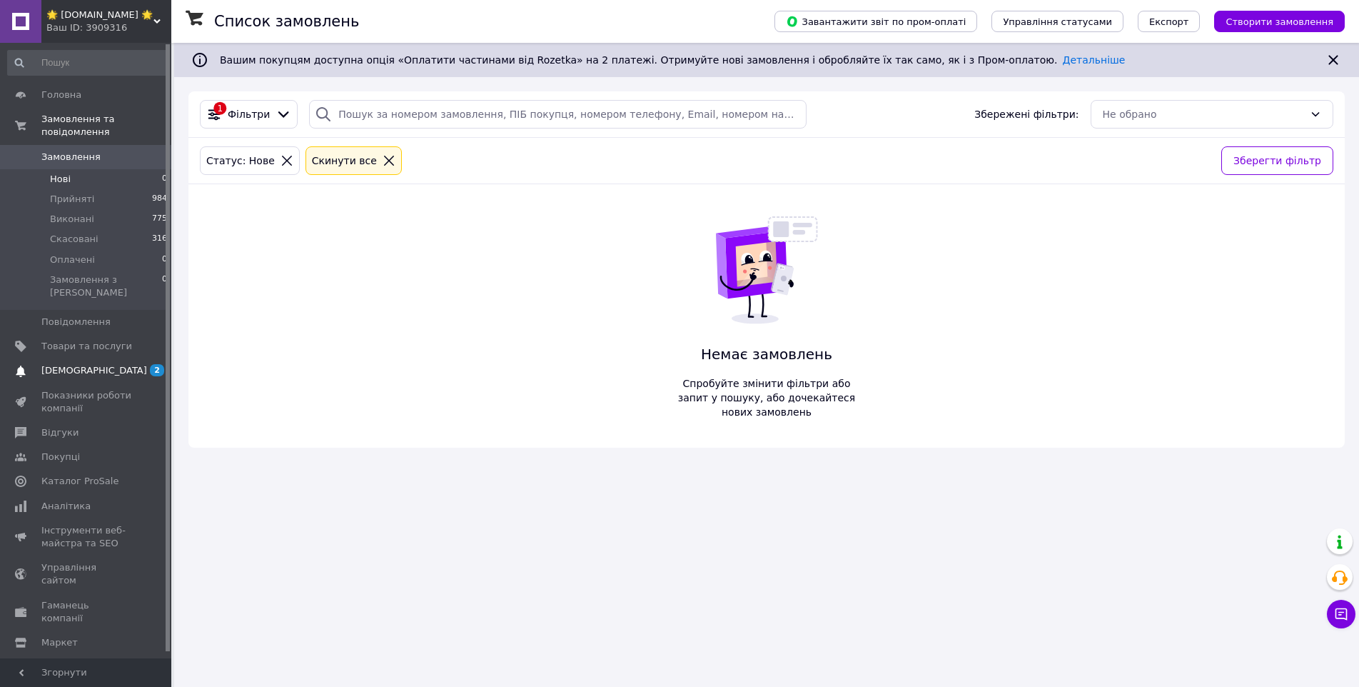  What do you see at coordinates (1341, 614) in the screenshot?
I see `button: Чат з покупцем` at bounding box center [1341, 614].